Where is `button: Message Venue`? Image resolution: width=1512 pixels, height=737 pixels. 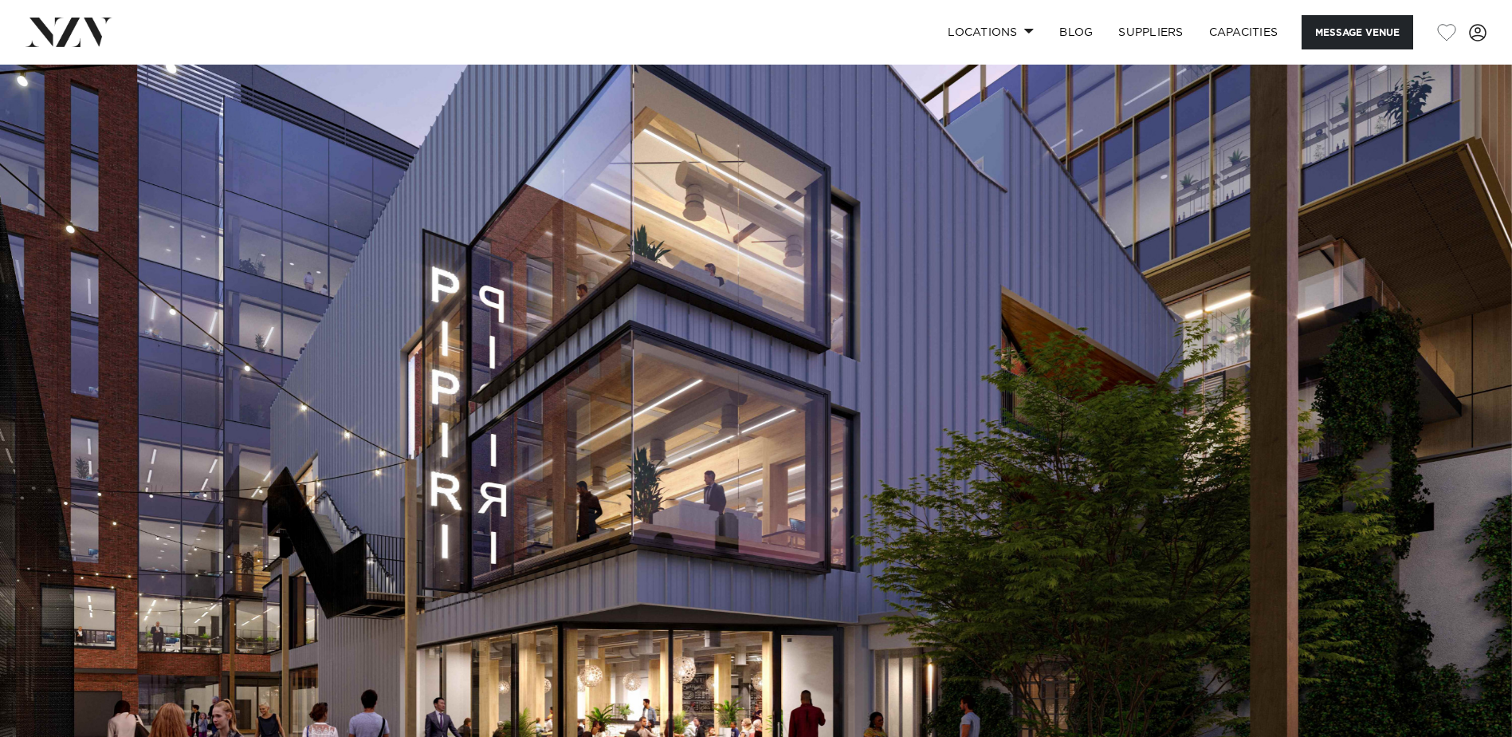
button: Message Venue is located at coordinates (1358, 32).